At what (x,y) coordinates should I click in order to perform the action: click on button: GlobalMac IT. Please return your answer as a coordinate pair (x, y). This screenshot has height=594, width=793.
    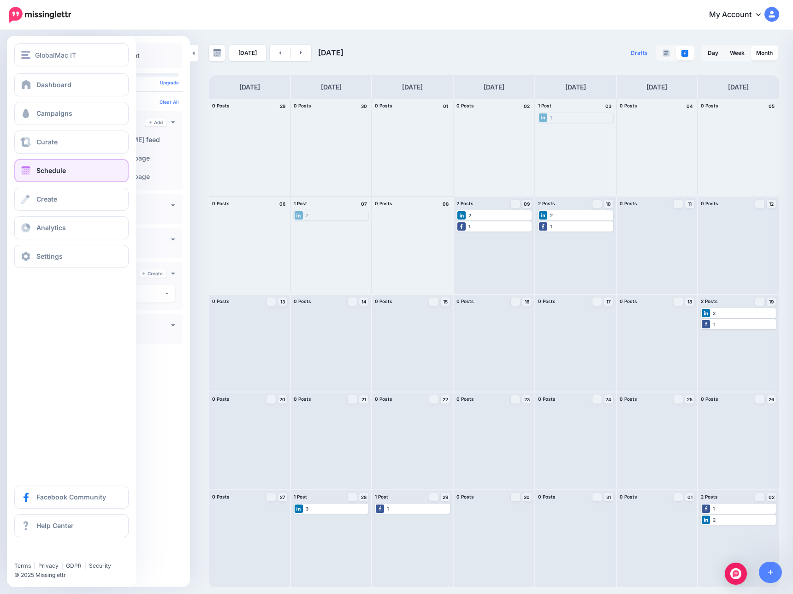
    Looking at the image, I should click on (72, 55).